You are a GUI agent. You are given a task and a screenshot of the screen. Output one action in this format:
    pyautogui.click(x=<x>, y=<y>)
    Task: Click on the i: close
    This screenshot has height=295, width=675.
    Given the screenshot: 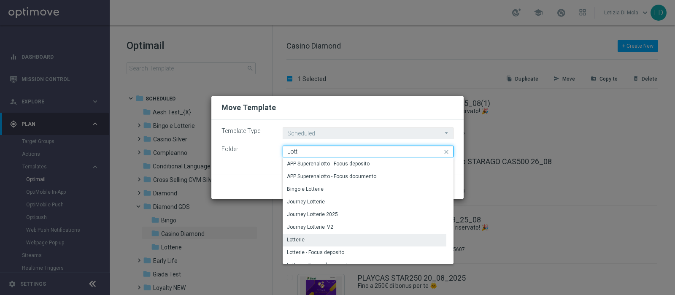 What is the action you would take?
    pyautogui.click(x=447, y=152)
    